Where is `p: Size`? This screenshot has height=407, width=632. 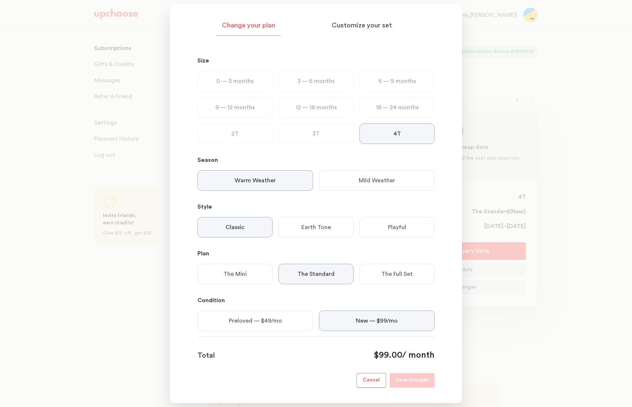
p: Size is located at coordinates (316, 61).